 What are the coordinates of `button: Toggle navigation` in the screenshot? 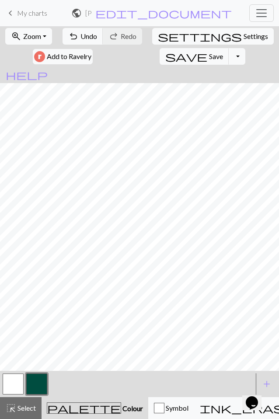 It's located at (262, 13).